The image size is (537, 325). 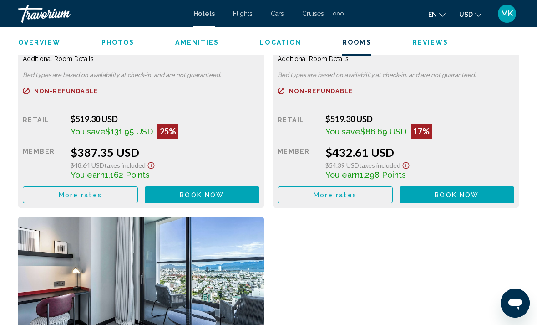 I want to click on span: en, so click(x=433, y=15).